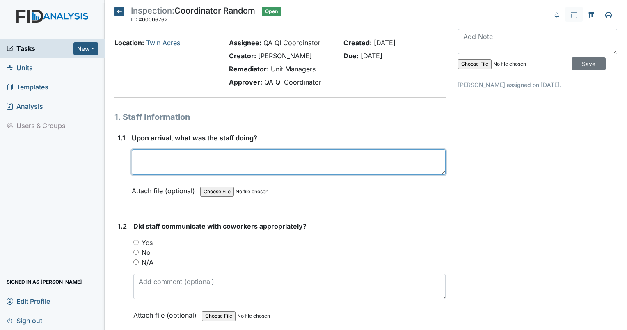 Image resolution: width=627 pixels, height=330 pixels. Describe the element at coordinates (25, 106) in the screenshot. I see `span: Analysis` at that location.